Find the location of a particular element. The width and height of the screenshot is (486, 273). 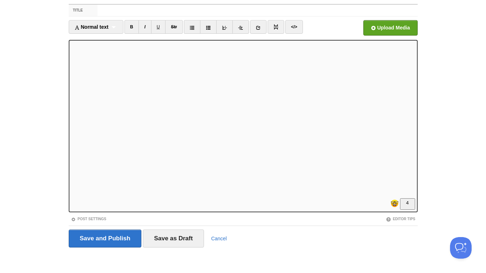

del: Str is located at coordinates (174, 27).